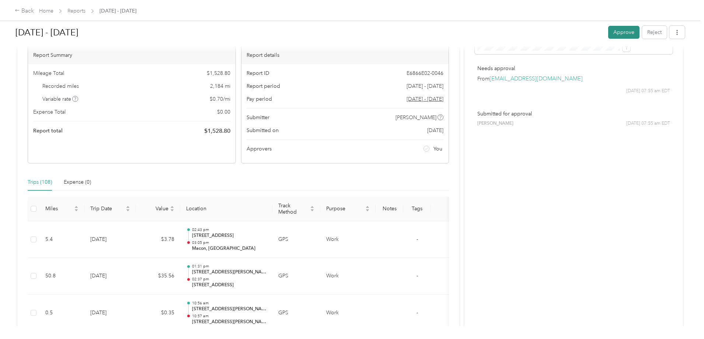  Describe the element at coordinates (158, 276) in the screenshot. I see `td: $35.56` at that location.